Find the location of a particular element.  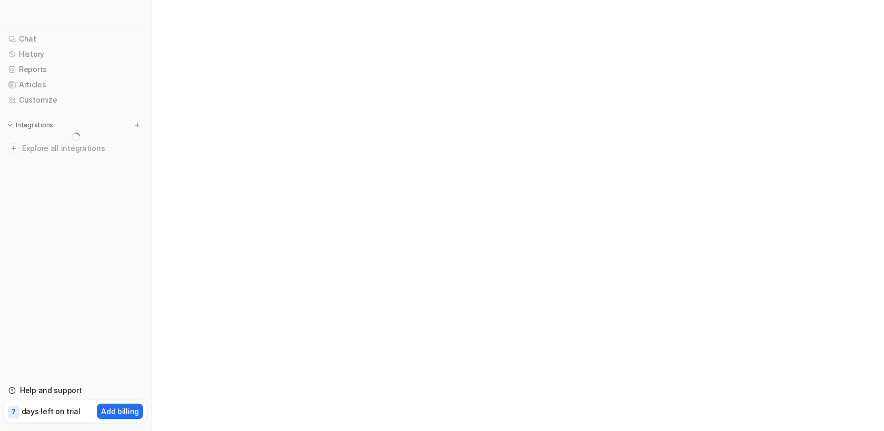

img: menu_add.svg is located at coordinates (137, 125).